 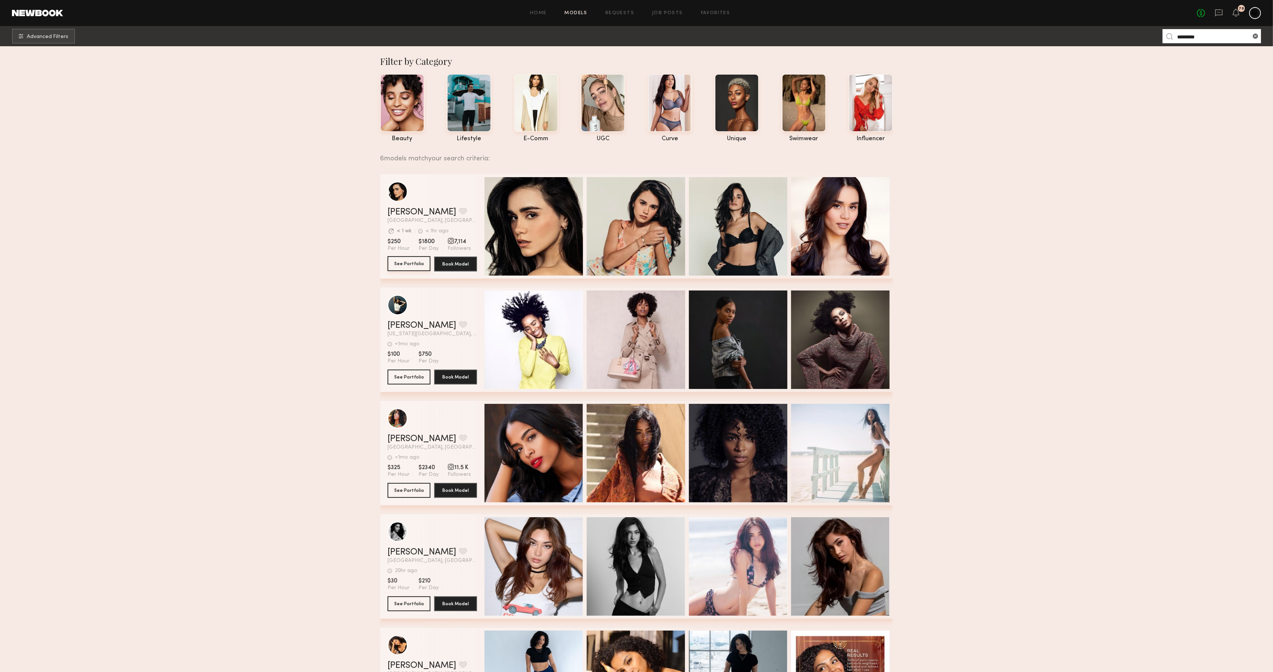 I want to click on div: beauty, so click(x=402, y=139).